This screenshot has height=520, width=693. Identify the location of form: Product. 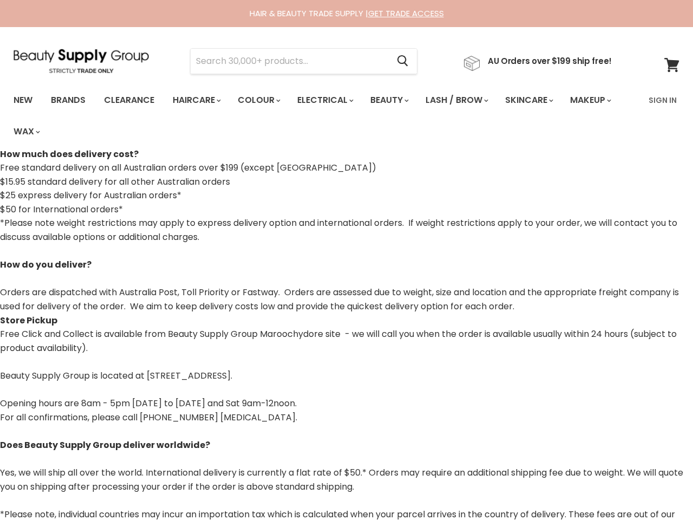
(304, 61).